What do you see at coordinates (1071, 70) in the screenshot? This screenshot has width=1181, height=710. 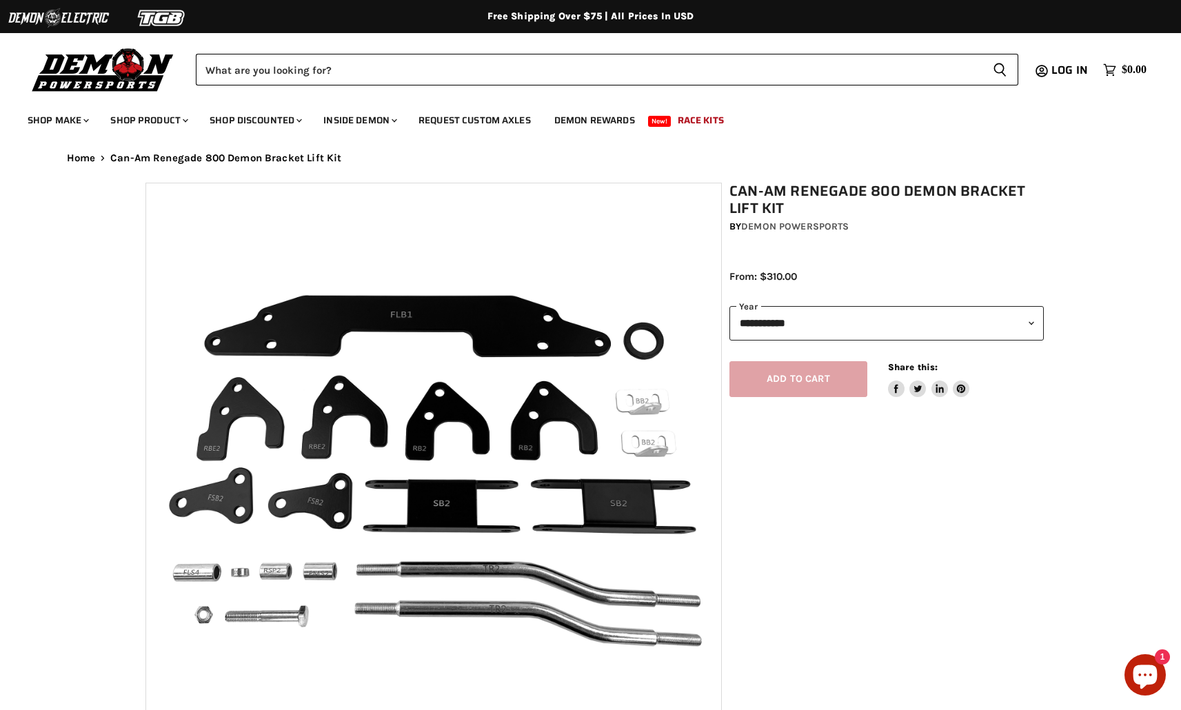 I see `a: Log in` at bounding box center [1071, 70].